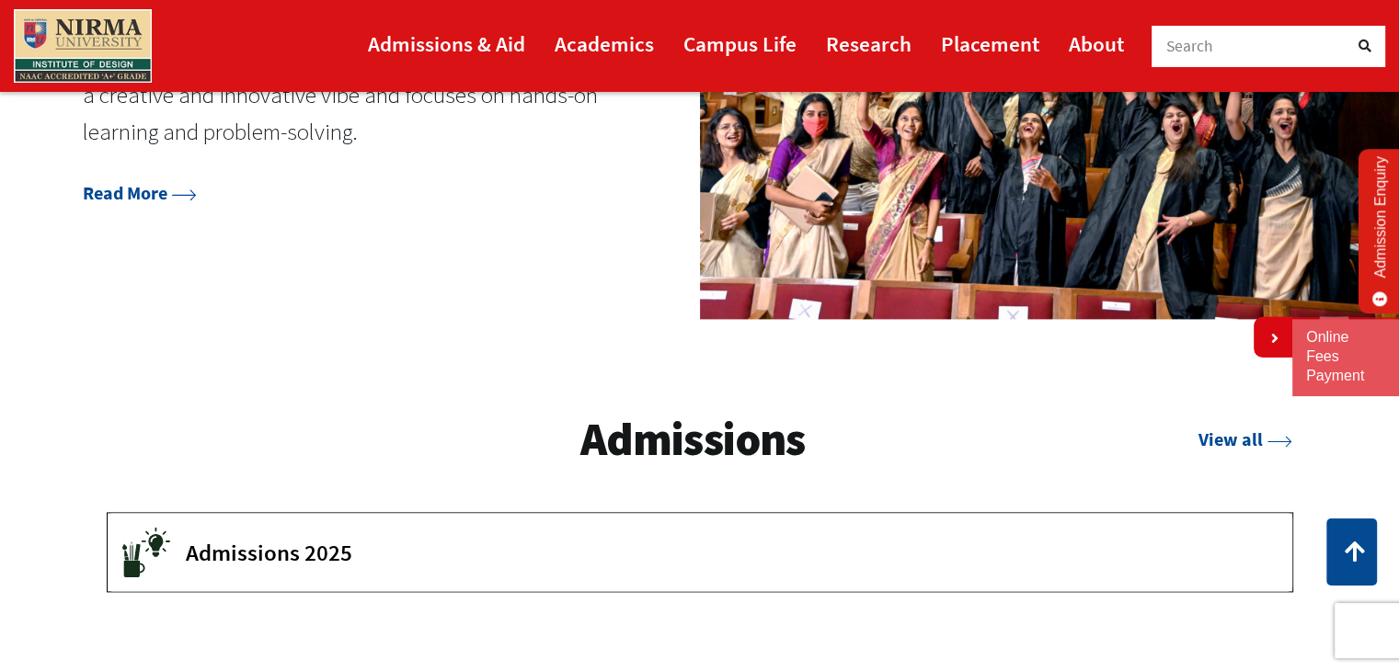 The width and height of the screenshot is (1399, 671). What do you see at coordinates (1096, 43) in the screenshot?
I see `a: About` at bounding box center [1096, 43].